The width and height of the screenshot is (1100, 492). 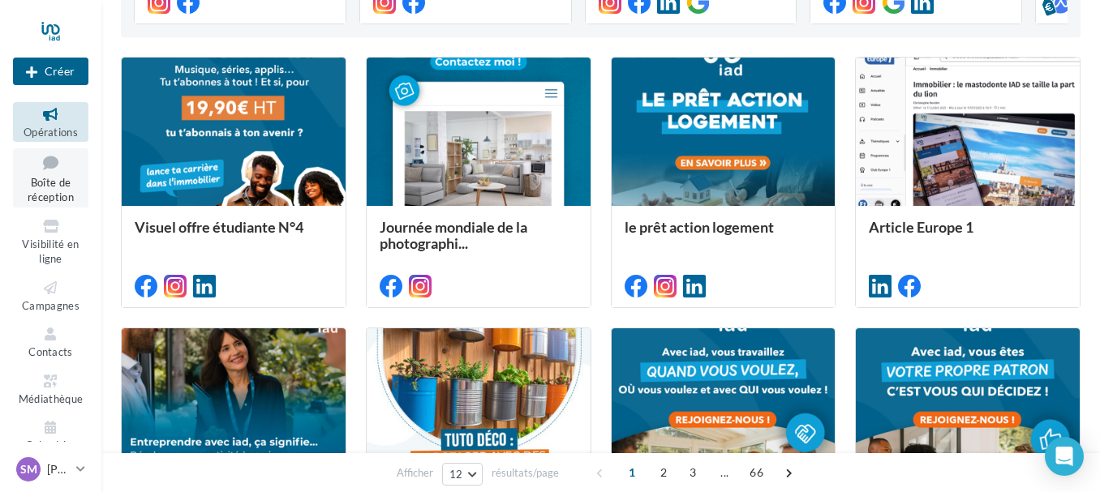 I want to click on span: Visuel offre étudiante N°4, so click(x=219, y=227).